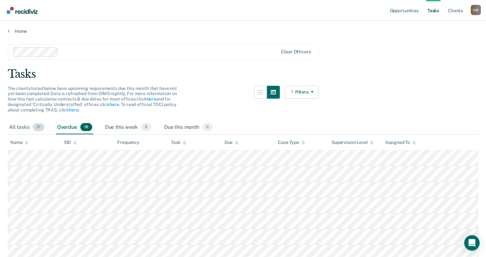 The width and height of the screenshot is (486, 257). I want to click on div: Due this week5, so click(128, 128).